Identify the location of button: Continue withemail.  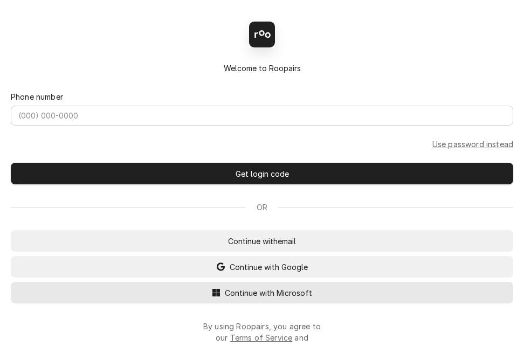
(262, 241).